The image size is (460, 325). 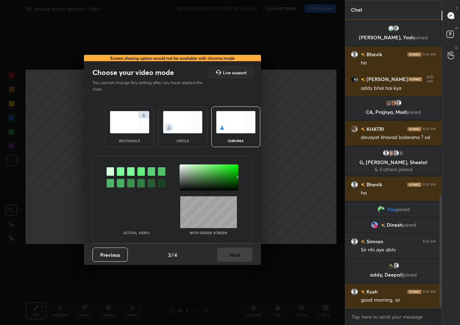 I want to click on div: good morning sir, so click(x=398, y=301).